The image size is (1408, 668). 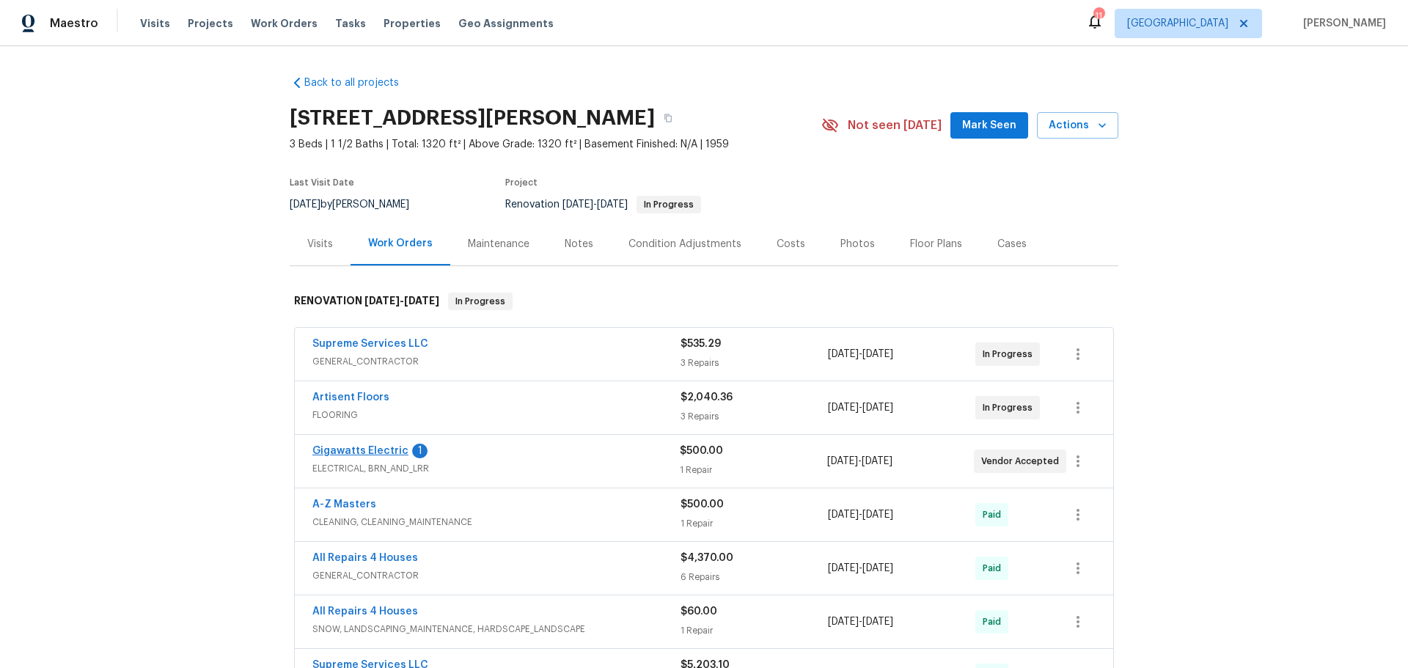 What do you see at coordinates (74, 23) in the screenshot?
I see `span: Maestro` at bounding box center [74, 23].